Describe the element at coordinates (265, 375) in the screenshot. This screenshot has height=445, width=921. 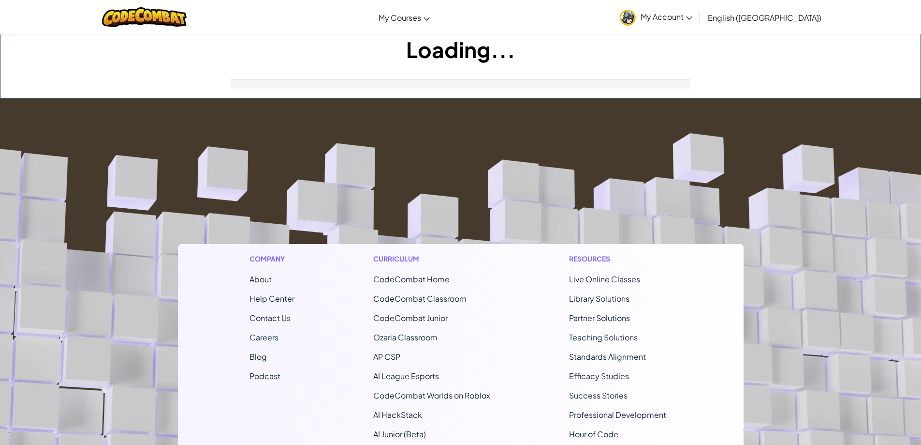
I see `a: Podcast` at that location.